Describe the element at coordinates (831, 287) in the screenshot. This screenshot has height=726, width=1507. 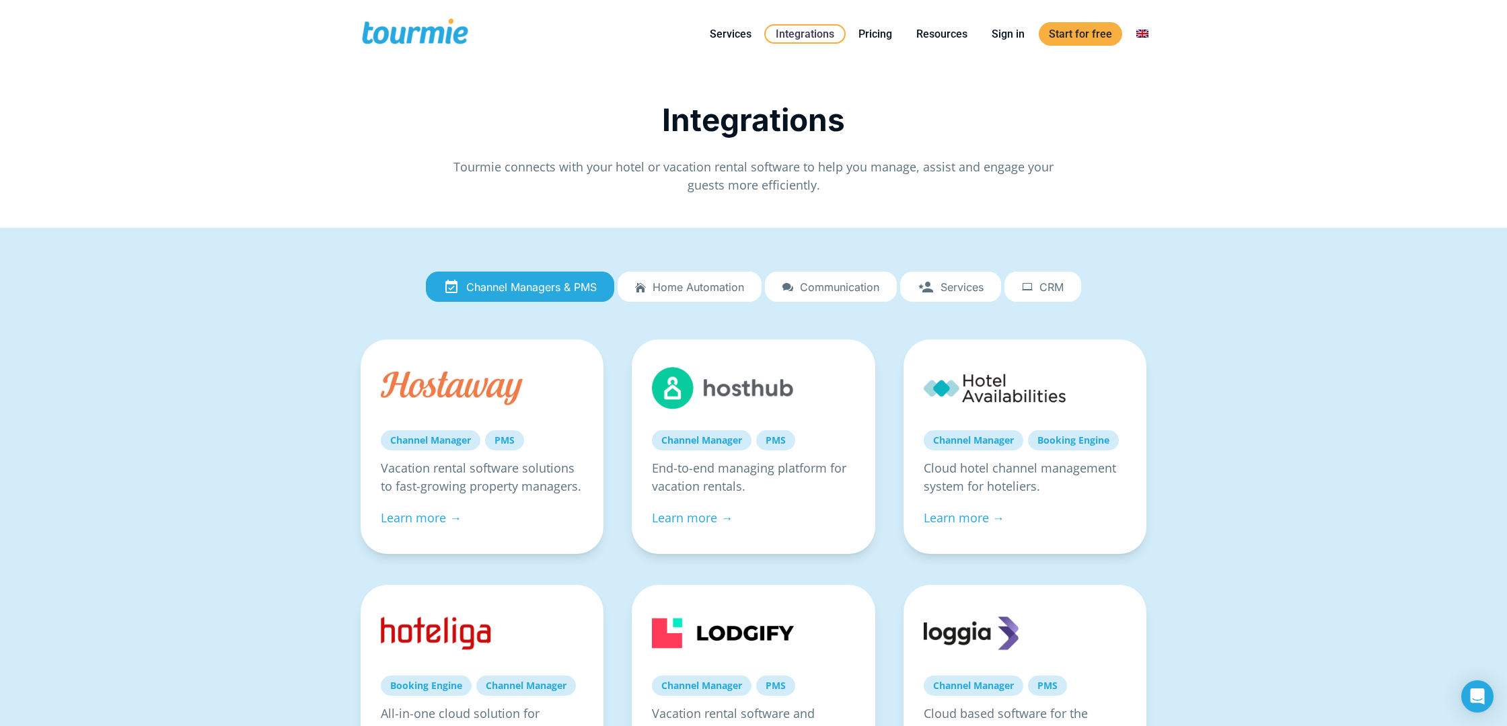
I see `a: Communication` at that location.